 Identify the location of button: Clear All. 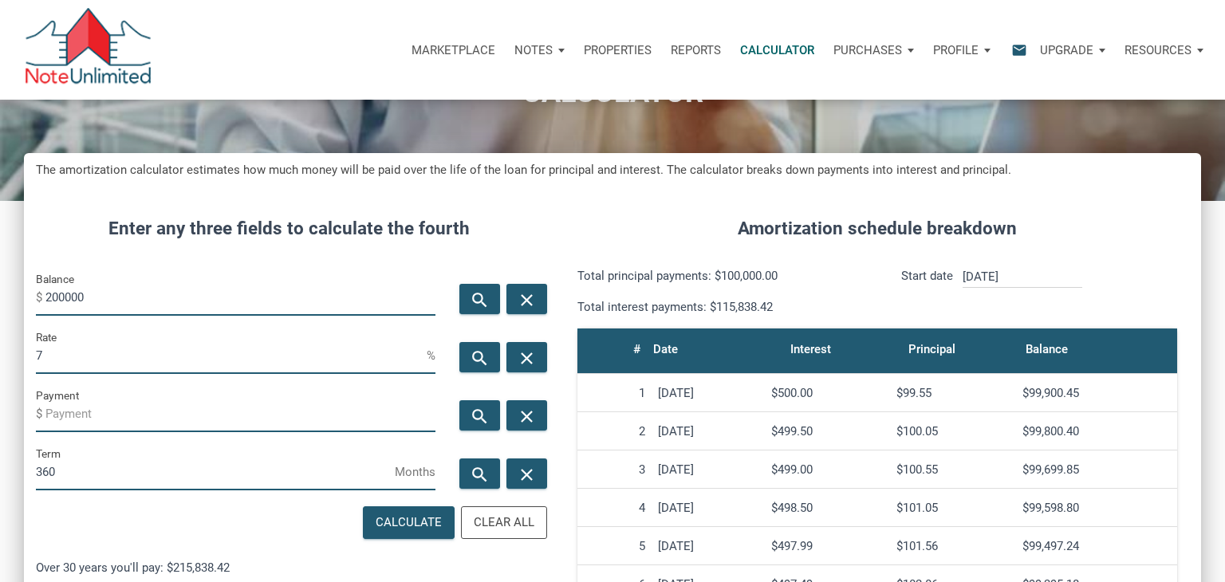
(504, 522).